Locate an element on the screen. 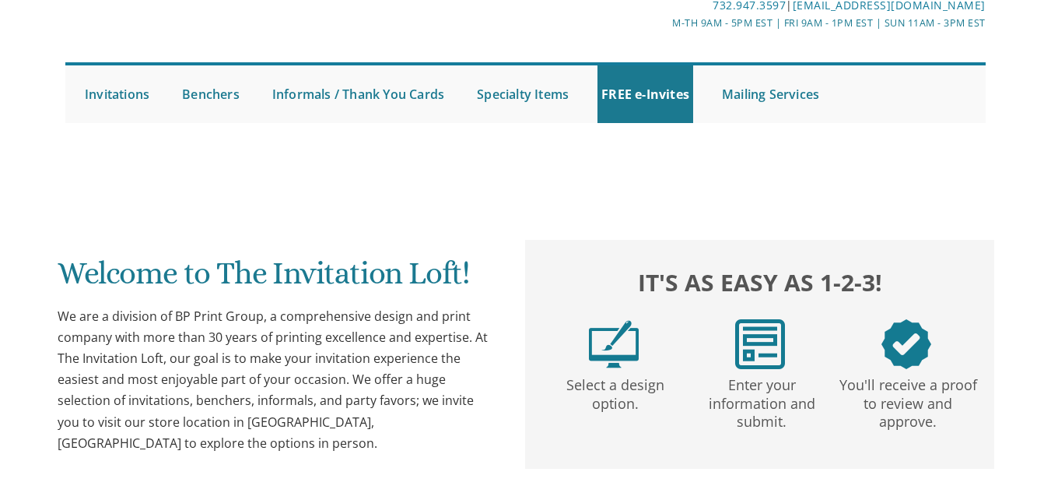  p: Enter your information and submit. is located at coordinates (762, 399).